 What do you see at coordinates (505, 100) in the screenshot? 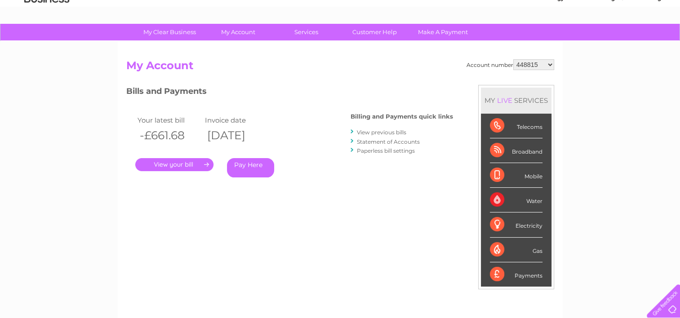
I see `div: LIVE` at bounding box center [505, 100].